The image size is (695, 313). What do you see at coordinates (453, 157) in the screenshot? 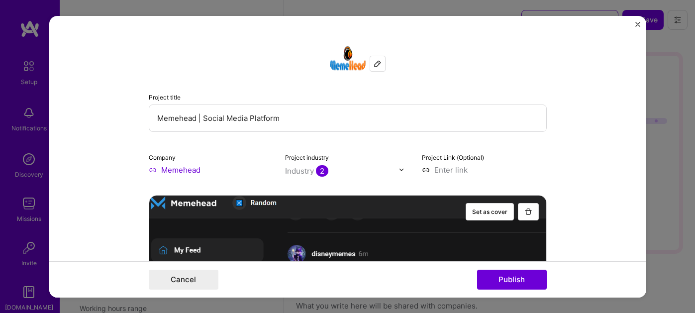
I see `label: Project Link (Optional)` at bounding box center [453, 157].